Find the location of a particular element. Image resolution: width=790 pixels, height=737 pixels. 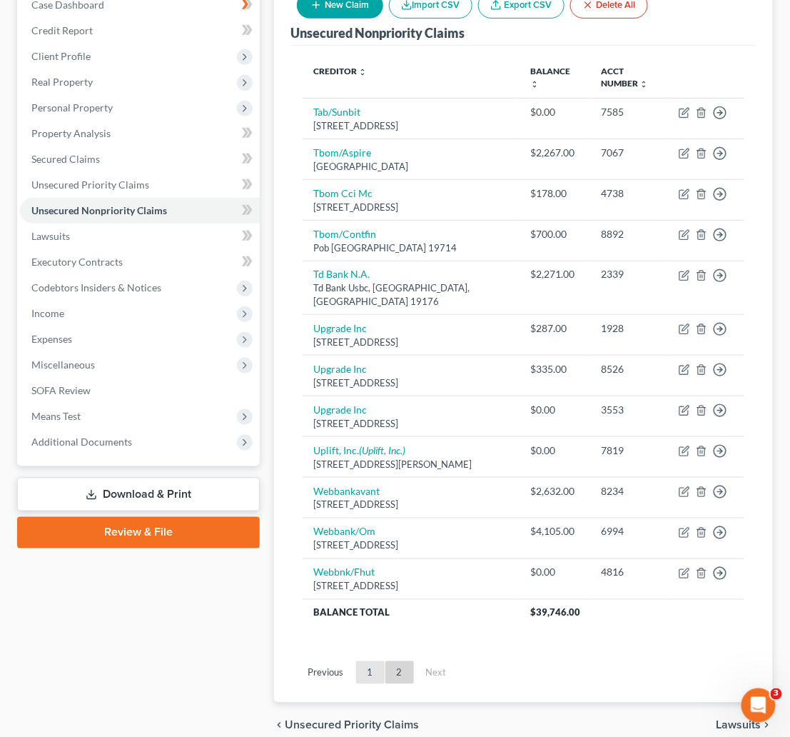

a: Secured Claims is located at coordinates (140, 159).